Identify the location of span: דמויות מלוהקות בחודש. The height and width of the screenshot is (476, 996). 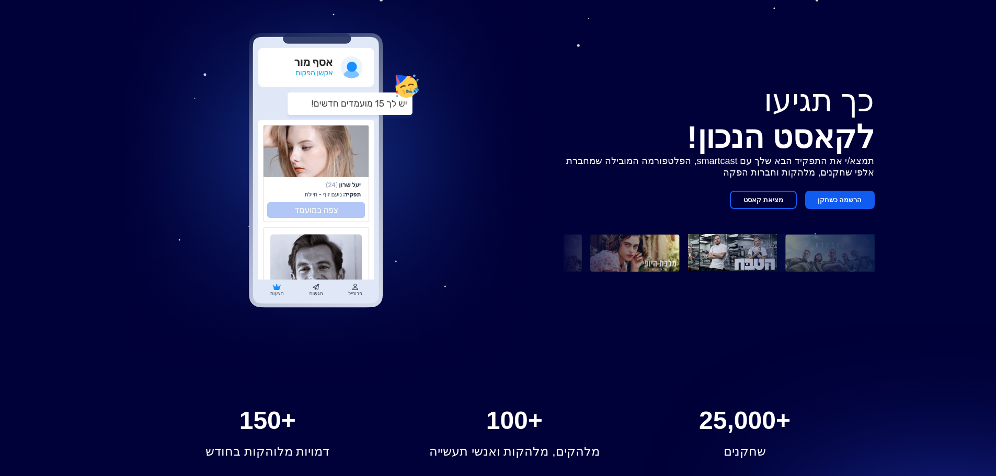
(267, 452).